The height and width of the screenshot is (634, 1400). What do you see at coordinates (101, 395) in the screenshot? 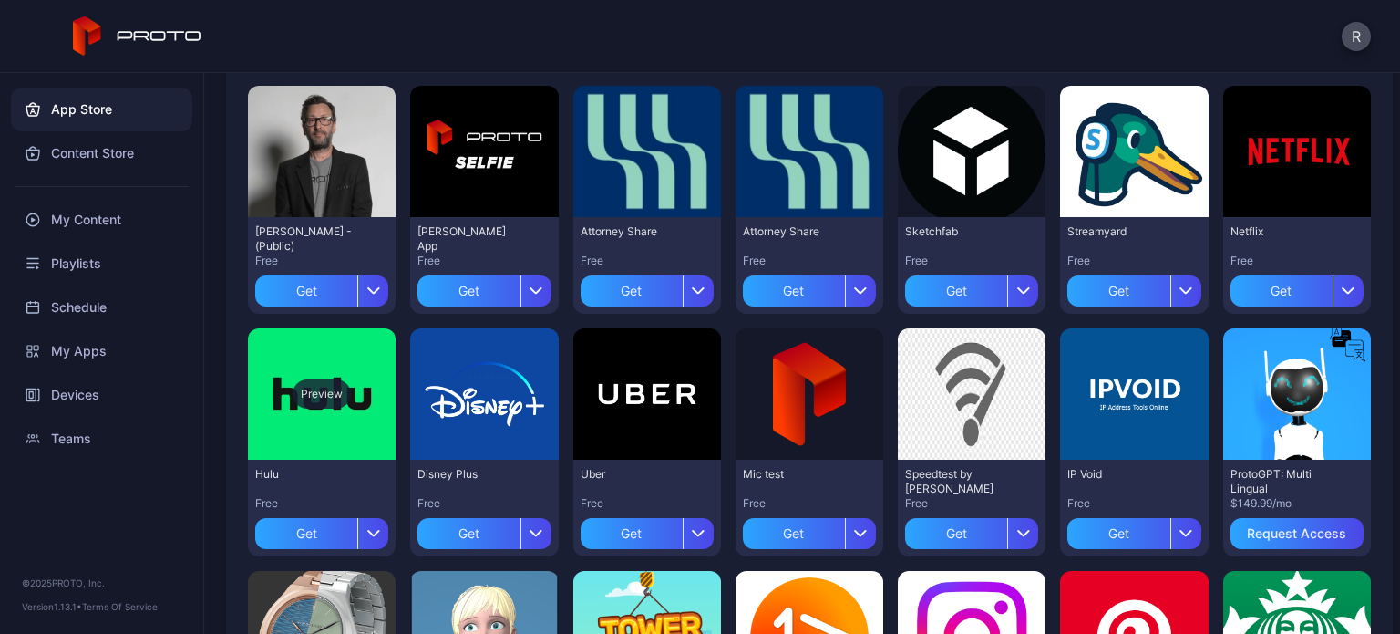
I see `div: Devices` at bounding box center [101, 395].